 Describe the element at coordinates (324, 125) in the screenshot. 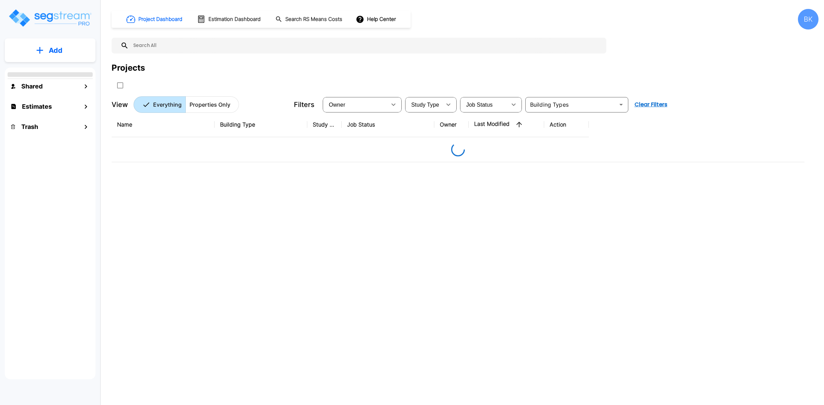

I see `th: Study Type` at that location.